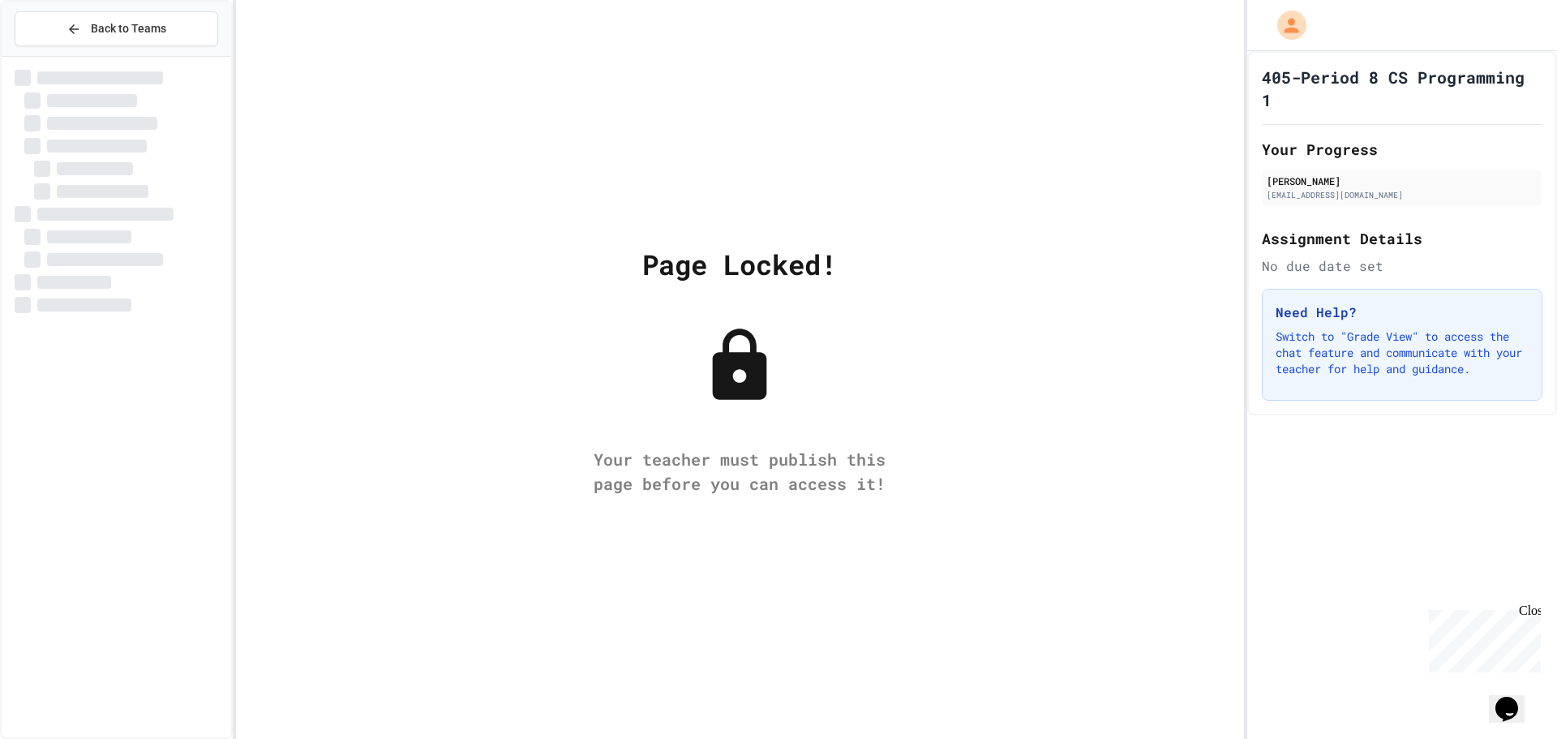 This screenshot has width=1557, height=739. I want to click on span: Back to Teams, so click(128, 28).